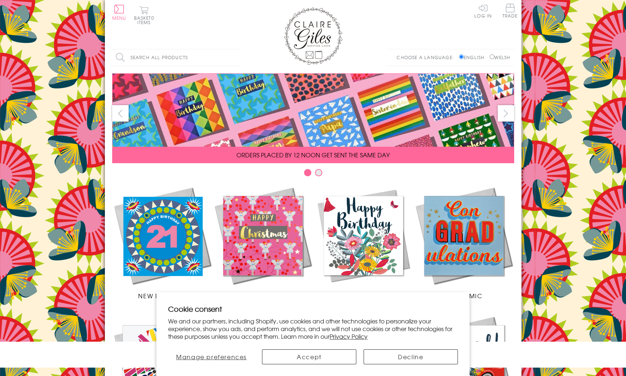 The image size is (626, 376). Describe the element at coordinates (464, 243) in the screenshot. I see `a: Academic` at that location.